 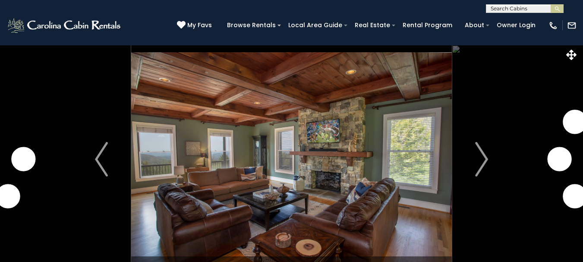 What do you see at coordinates (315, 25) in the screenshot?
I see `a: Local Area Guide` at bounding box center [315, 25].